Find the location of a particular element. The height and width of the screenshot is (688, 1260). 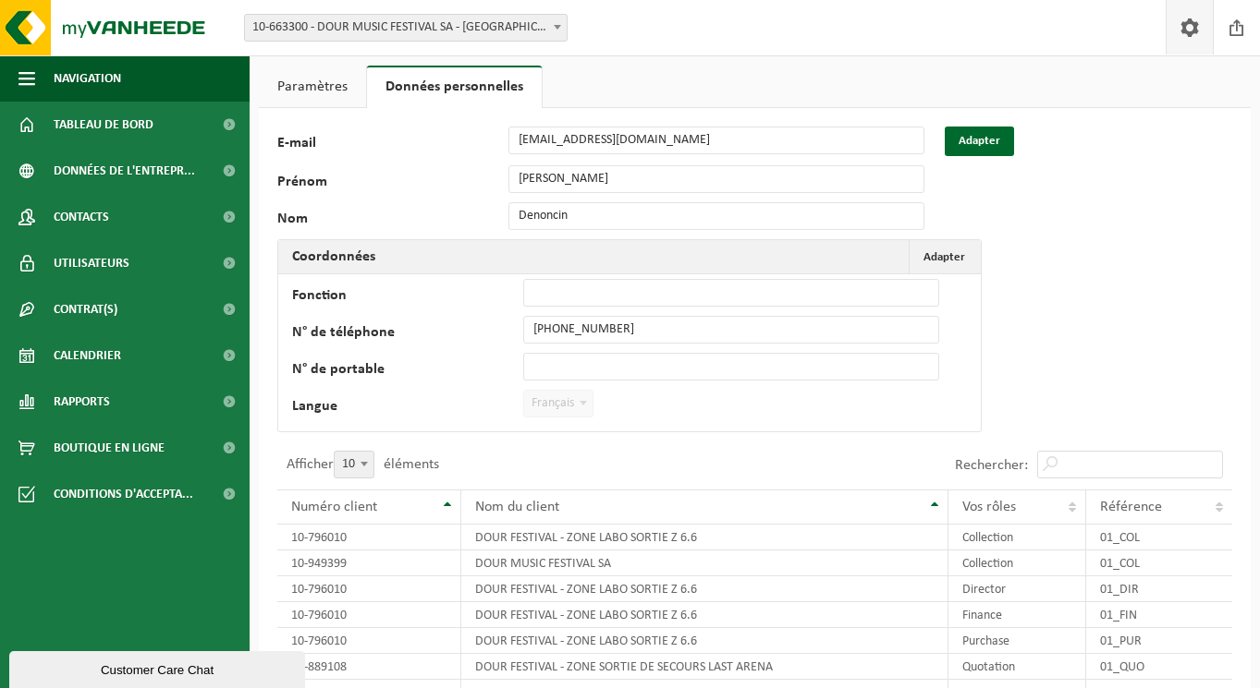

span: Adapter is located at coordinates (944, 257).